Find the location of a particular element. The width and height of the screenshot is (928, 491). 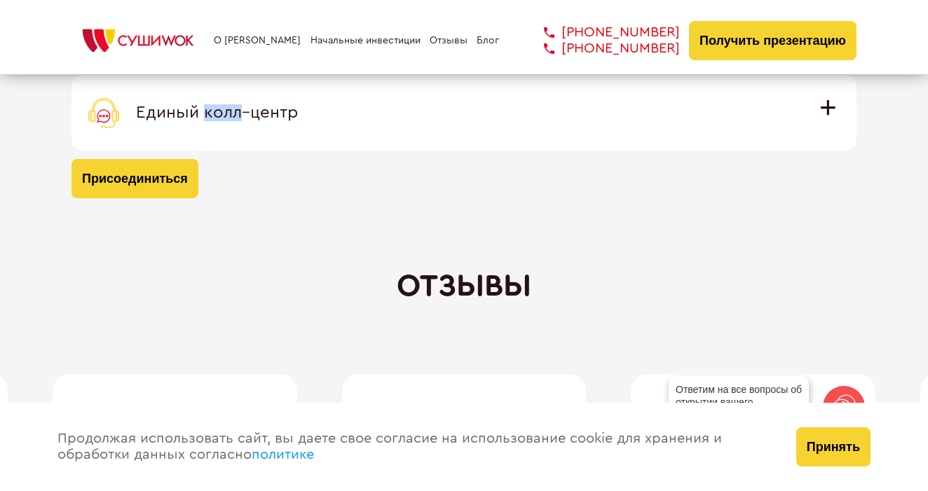

div: Продолжая использовать сайт, вы даете свое согласие на использование cookie для хранения и обрабо... is located at coordinates (413, 447).